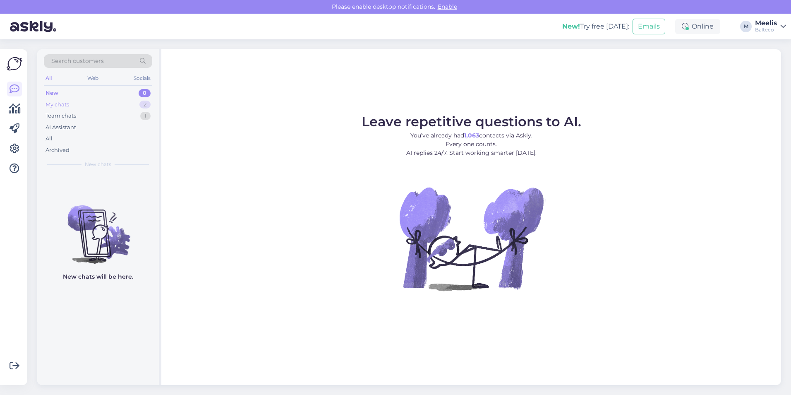  What do you see at coordinates (58, 150) in the screenshot?
I see `div: Archived` at bounding box center [58, 150].